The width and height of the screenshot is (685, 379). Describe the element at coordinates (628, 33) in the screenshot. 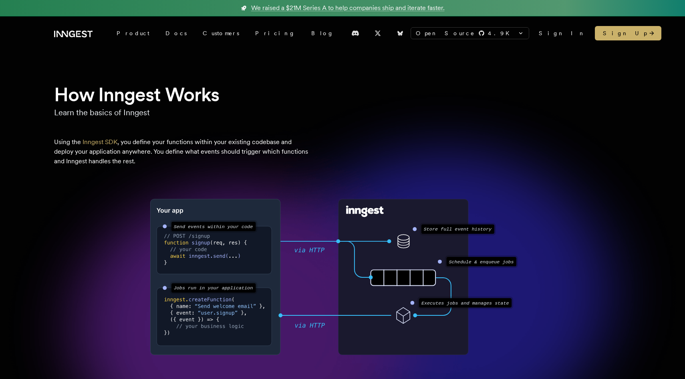

I see `a: Sign Up` at that location.